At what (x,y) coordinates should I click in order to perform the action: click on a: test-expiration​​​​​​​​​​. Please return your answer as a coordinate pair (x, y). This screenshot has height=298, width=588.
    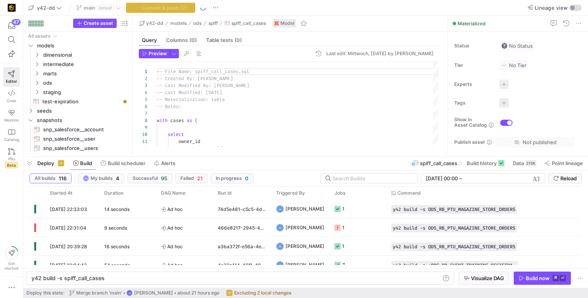
    Looking at the image, I should click on (78, 101).